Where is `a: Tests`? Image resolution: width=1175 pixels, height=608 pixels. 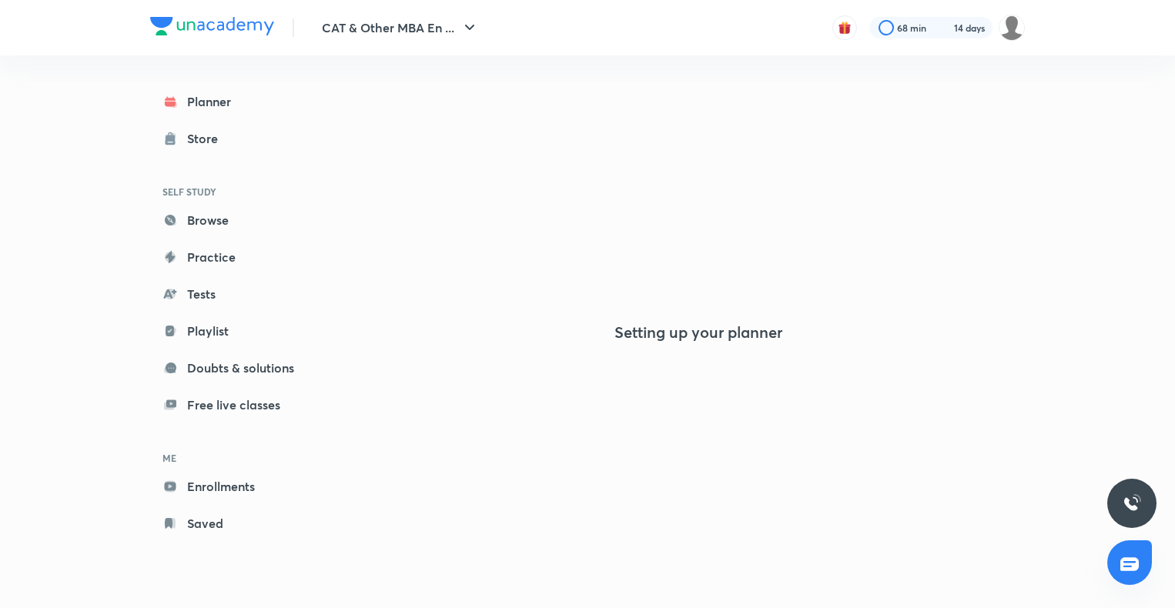 a: Tests is located at coordinates (240, 294).